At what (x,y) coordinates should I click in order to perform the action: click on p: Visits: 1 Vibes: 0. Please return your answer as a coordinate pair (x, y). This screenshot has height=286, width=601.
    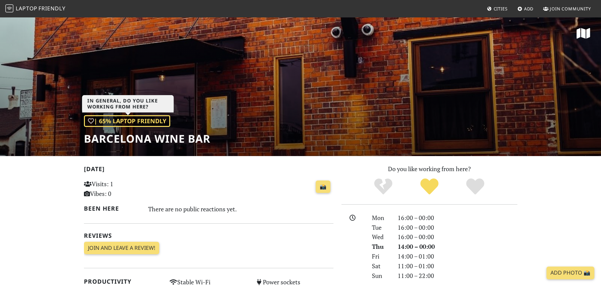
    Looking at the image, I should click on (123, 189).